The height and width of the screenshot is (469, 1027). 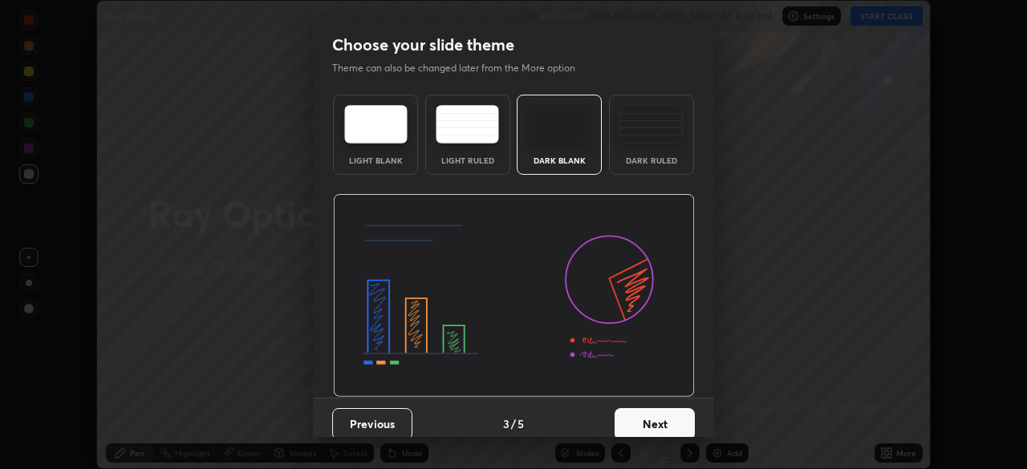 I want to click on img: darkRuledTheme.de295e13.svg, so click(x=651, y=124).